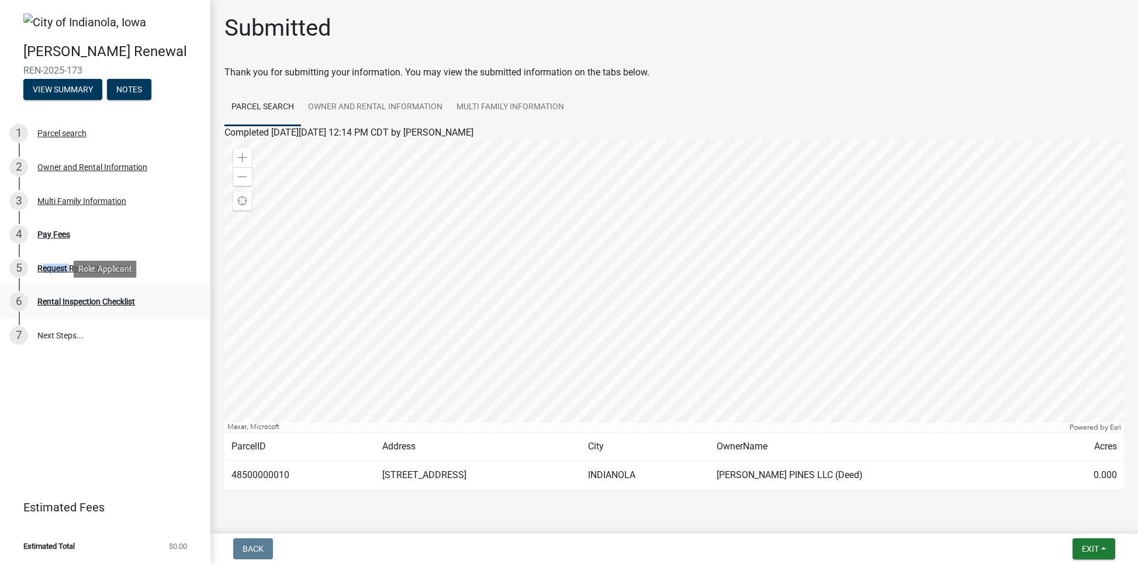 The width and height of the screenshot is (1138, 564). Describe the element at coordinates (300, 447) in the screenshot. I see `td: ParcelID` at that location.